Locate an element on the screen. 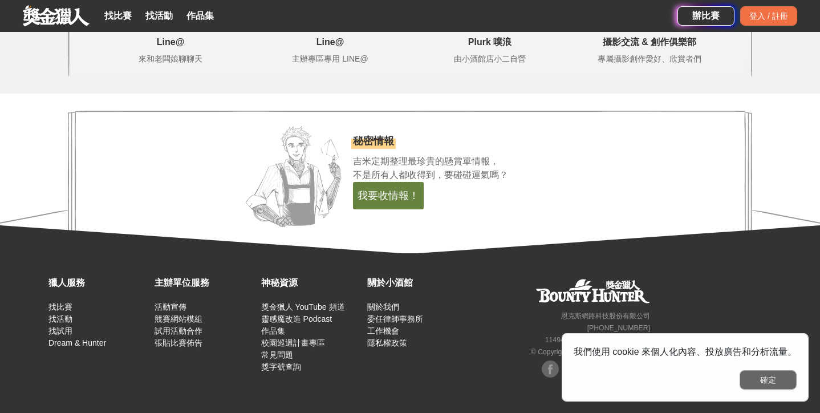 The width and height of the screenshot is (820, 413). span: Plurk 噗浪 is located at coordinates (490, 42).